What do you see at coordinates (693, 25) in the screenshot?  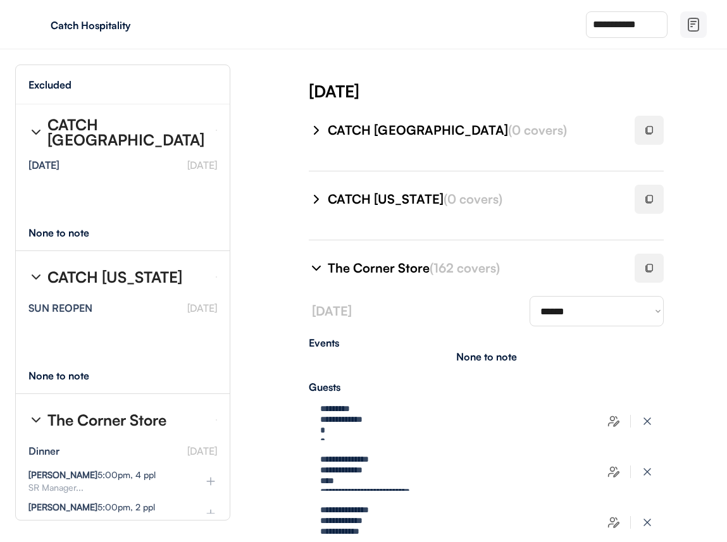 I see `img: file-02.svg` at bounding box center [693, 25].